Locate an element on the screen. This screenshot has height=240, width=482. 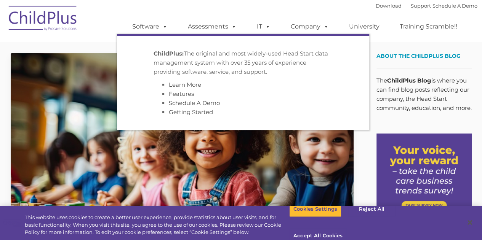
a: Training Scramble!! is located at coordinates (428, 27).